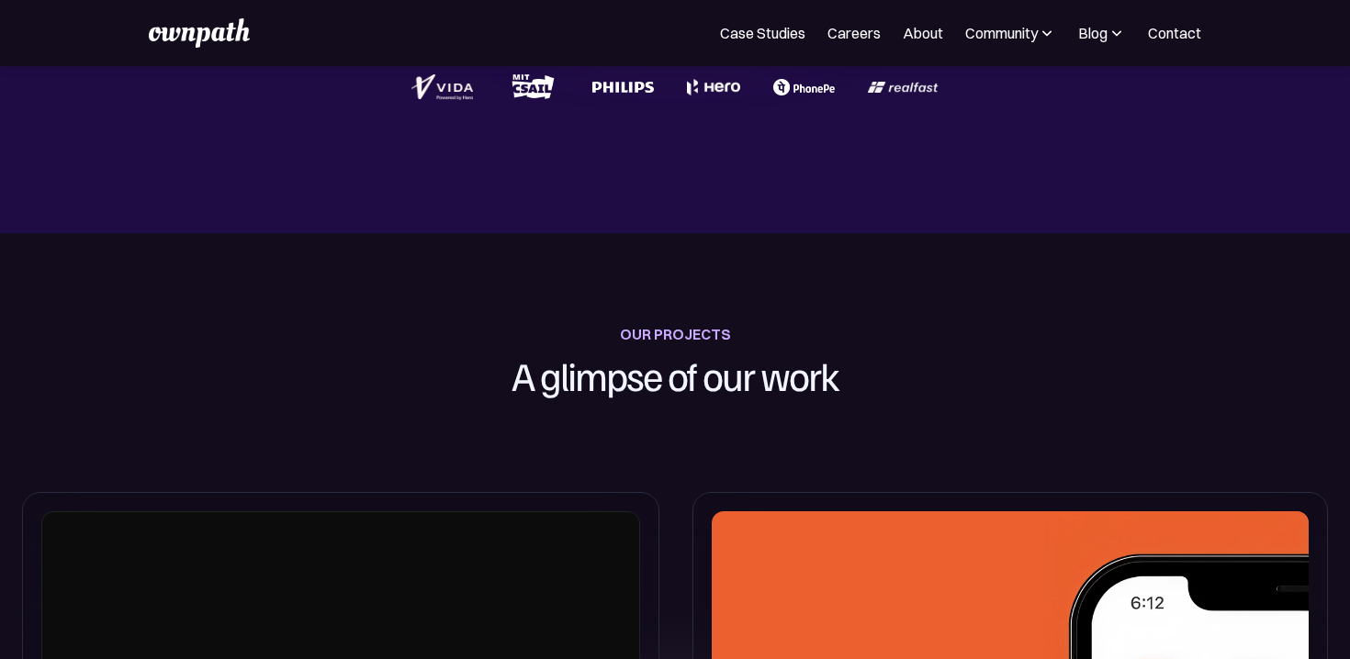 This screenshot has height=659, width=1350. What do you see at coordinates (1174, 33) in the screenshot?
I see `a: Contact` at bounding box center [1174, 33].